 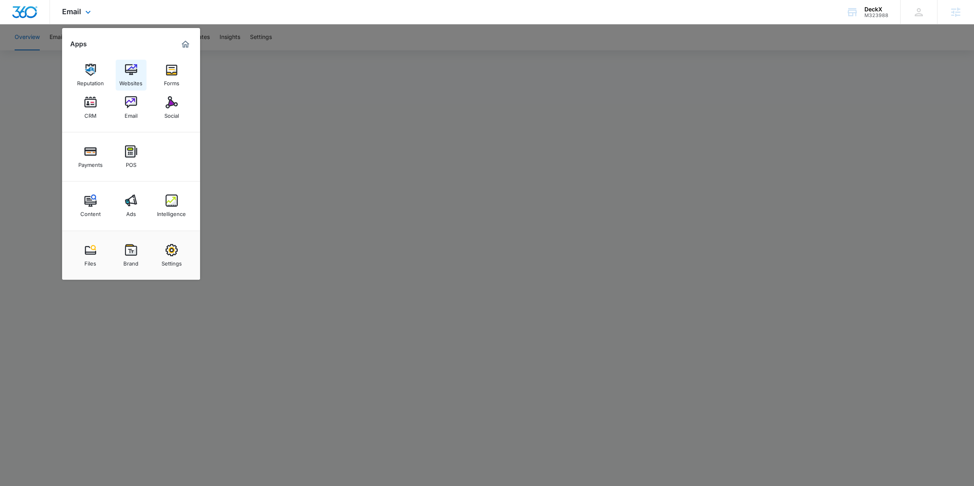 What do you see at coordinates (71, 11) in the screenshot?
I see `span: Email` at bounding box center [71, 11].